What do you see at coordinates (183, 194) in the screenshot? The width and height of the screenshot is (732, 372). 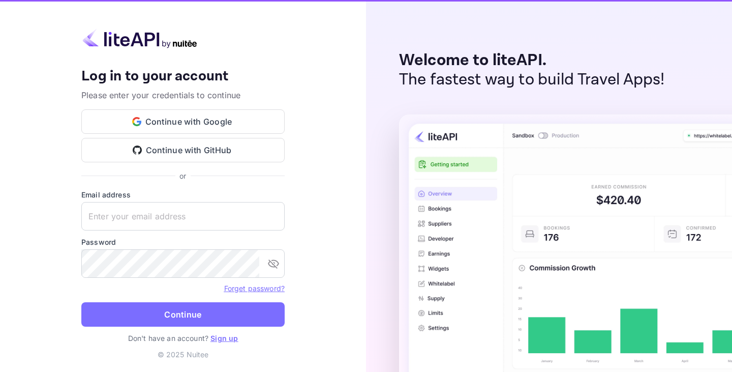 I see `label: Email address` at bounding box center [183, 194].